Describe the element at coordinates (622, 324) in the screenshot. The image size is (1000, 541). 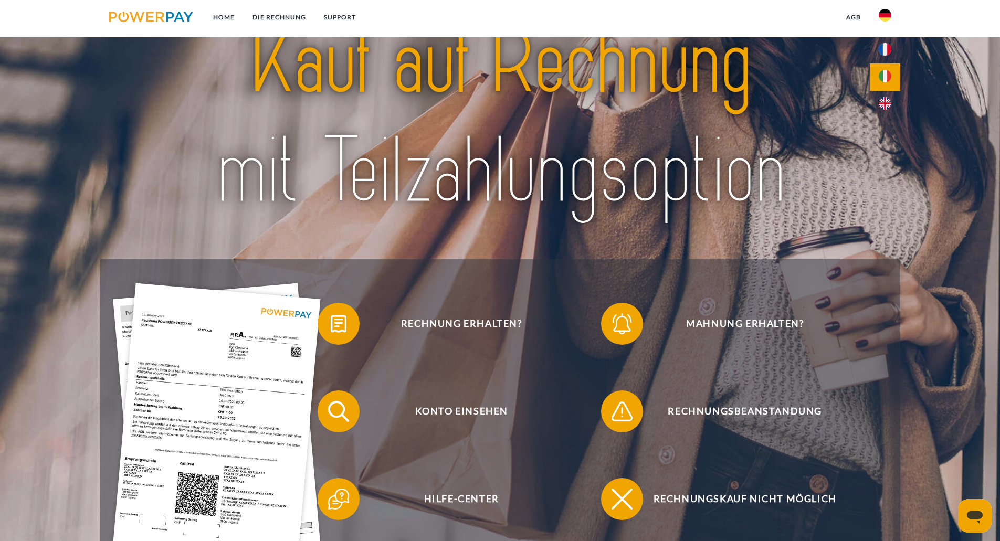
I see `img: qb_bell.svg` at that location.